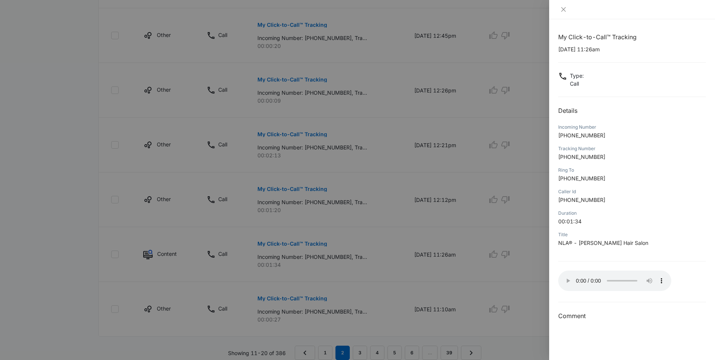  I want to click on h3: Comment, so click(632, 316).